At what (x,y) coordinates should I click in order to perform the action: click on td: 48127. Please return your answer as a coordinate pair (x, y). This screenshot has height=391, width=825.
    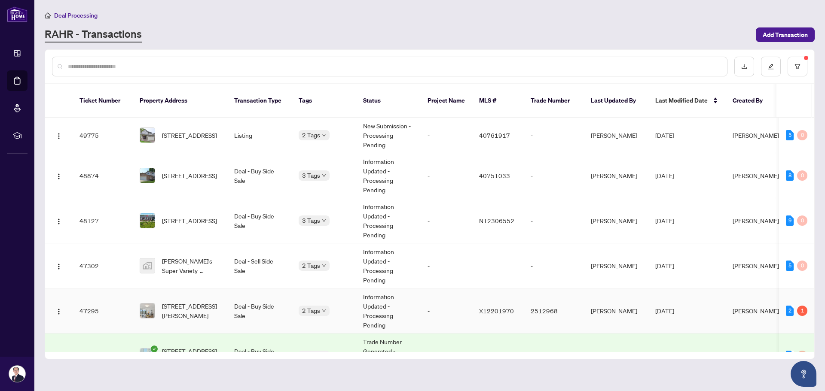
    Looking at the image, I should click on (103, 221).